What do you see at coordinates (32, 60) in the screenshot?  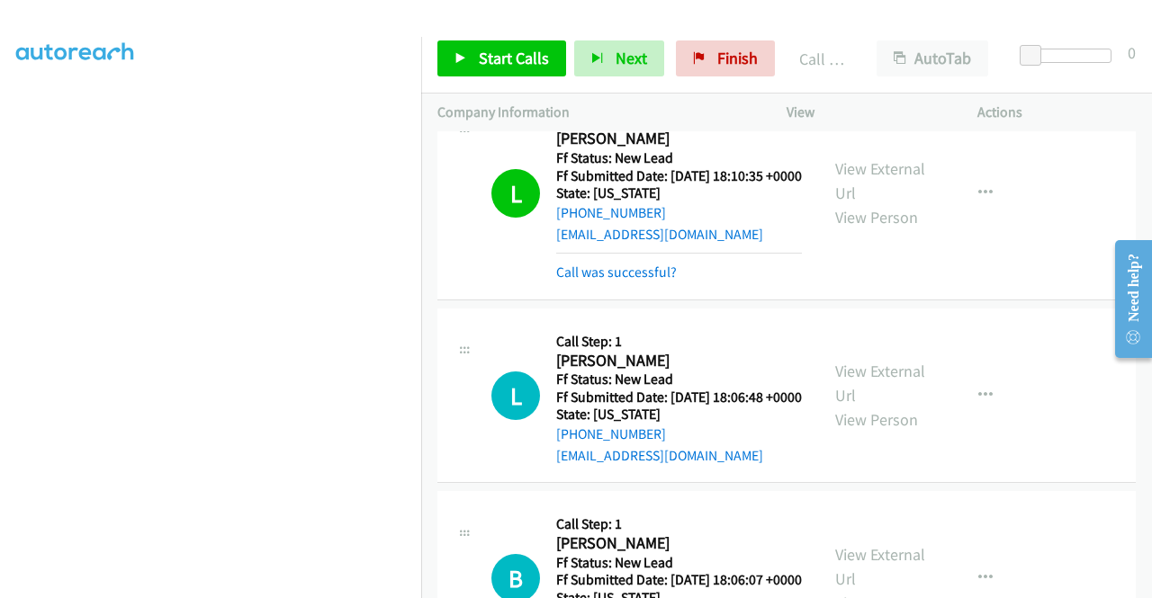 I see `div: Need help?` at bounding box center [32, 60].